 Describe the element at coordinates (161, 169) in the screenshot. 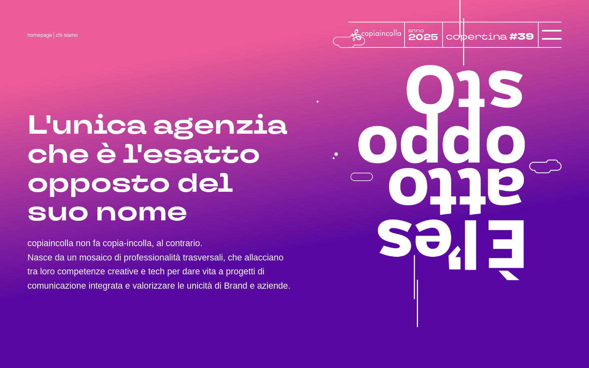

I see `h1: L'unica agenzia che è l'esatto opposto del suo nome` at that location.